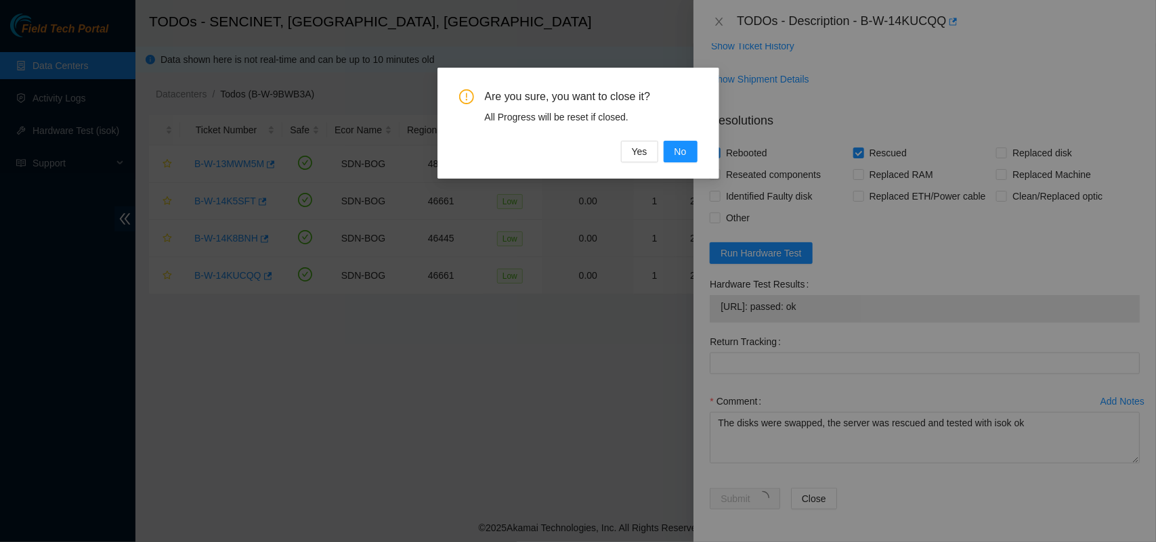 Image resolution: width=1156 pixels, height=542 pixels. I want to click on button: Yes, so click(639, 152).